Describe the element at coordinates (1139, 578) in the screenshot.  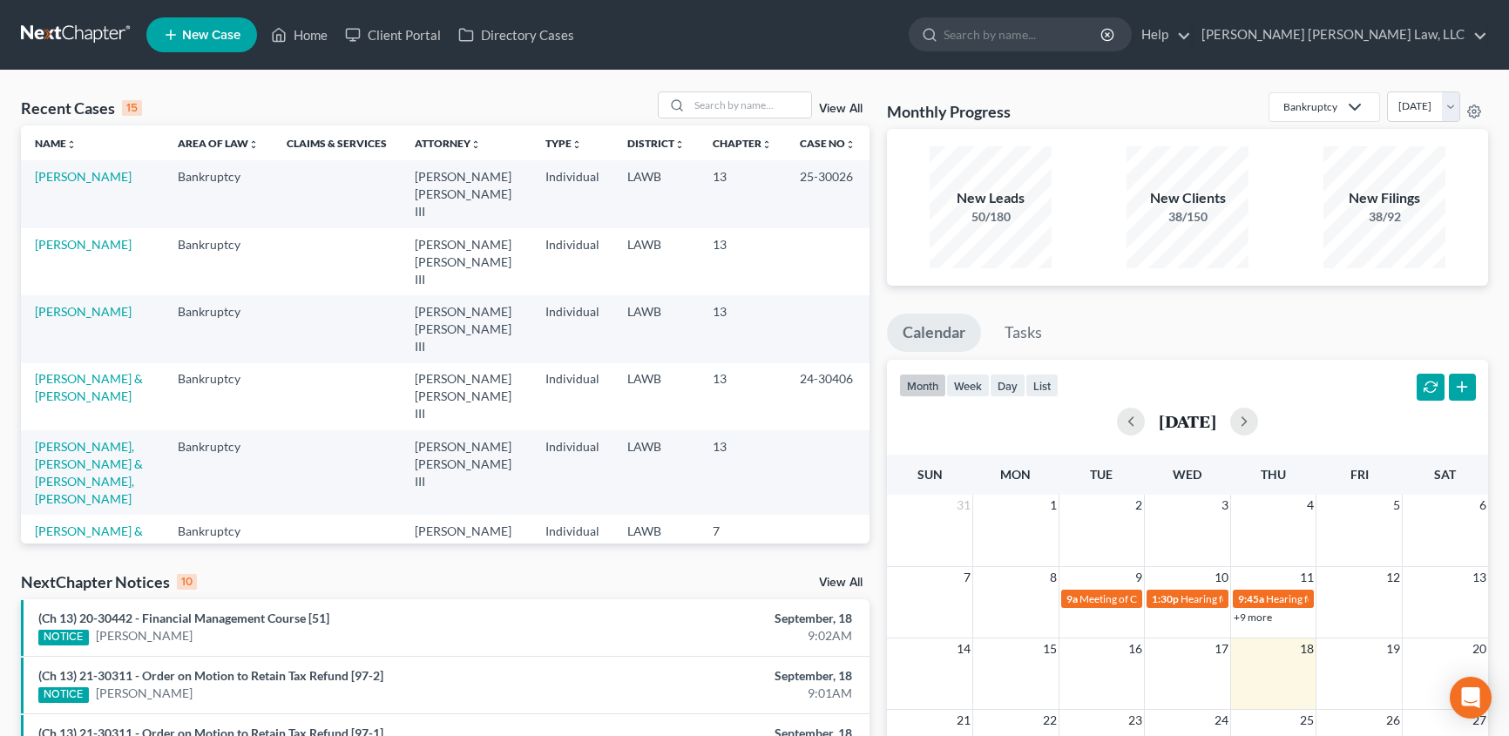
I see `span: 9` at that location.